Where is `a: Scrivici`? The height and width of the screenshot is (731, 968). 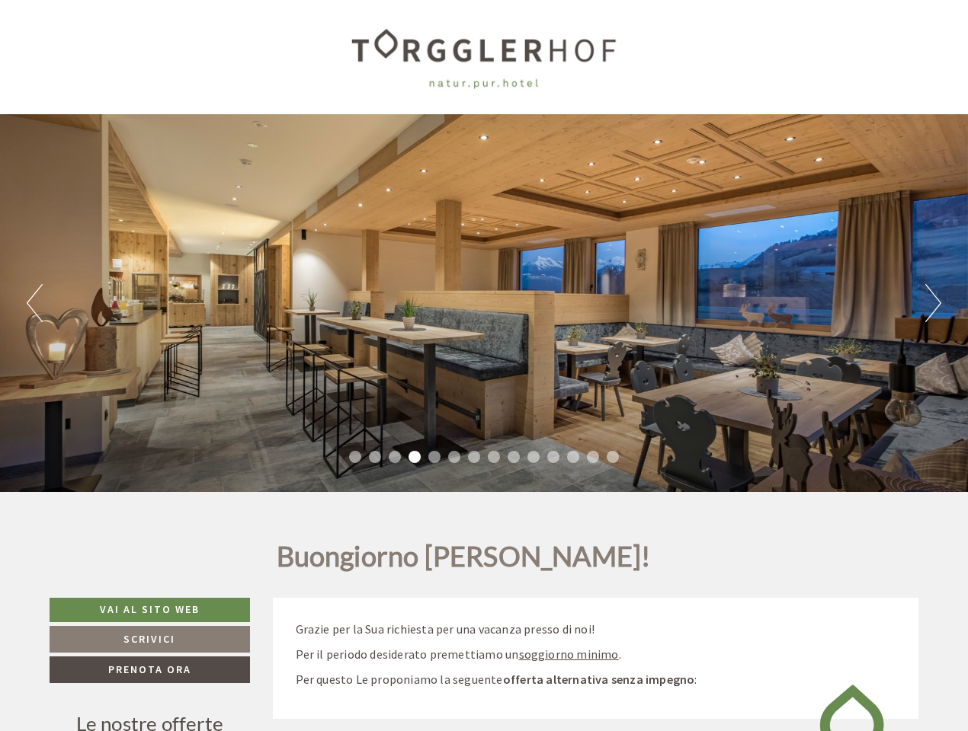 a: Scrivici is located at coordinates (149, 639).